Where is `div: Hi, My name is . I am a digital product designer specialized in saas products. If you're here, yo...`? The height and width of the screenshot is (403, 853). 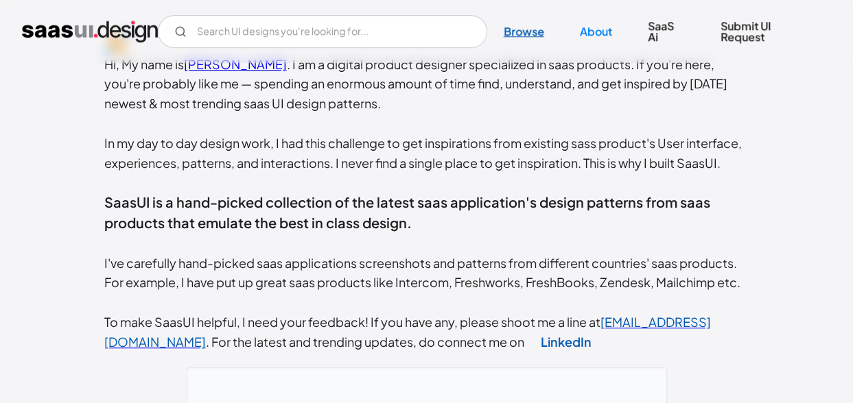
div: Hi, My name is . I am a digital product designer specialized in saas products. If you're here, yo... is located at coordinates (427, 204).